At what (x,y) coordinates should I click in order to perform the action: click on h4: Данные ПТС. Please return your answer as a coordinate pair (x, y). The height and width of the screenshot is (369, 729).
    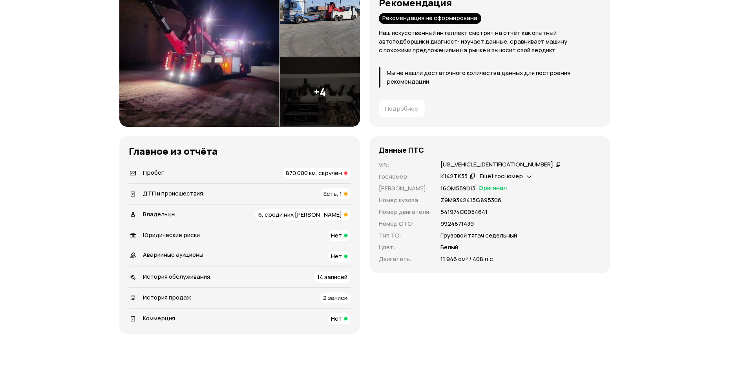
    Looking at the image, I should click on (401, 150).